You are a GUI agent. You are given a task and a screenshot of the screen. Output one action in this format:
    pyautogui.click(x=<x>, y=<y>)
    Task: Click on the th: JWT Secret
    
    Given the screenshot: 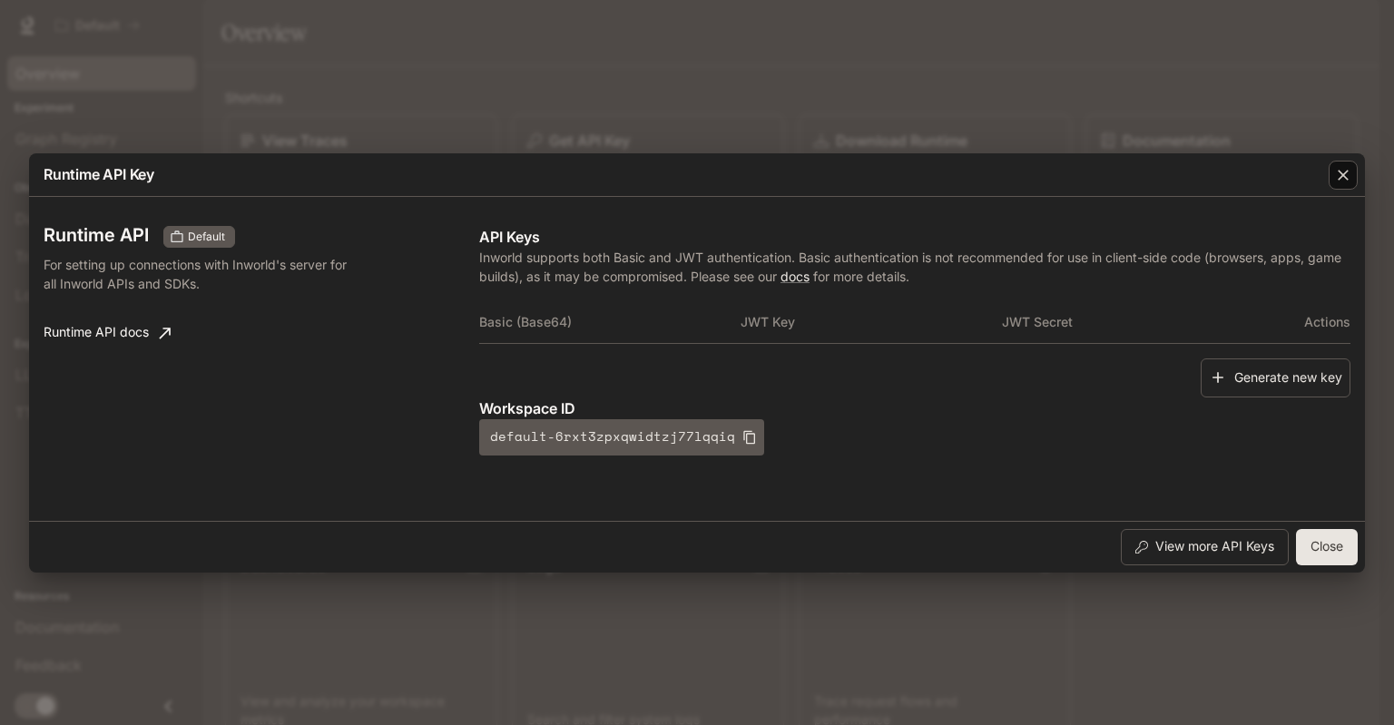 What is the action you would take?
    pyautogui.click(x=1132, y=322)
    